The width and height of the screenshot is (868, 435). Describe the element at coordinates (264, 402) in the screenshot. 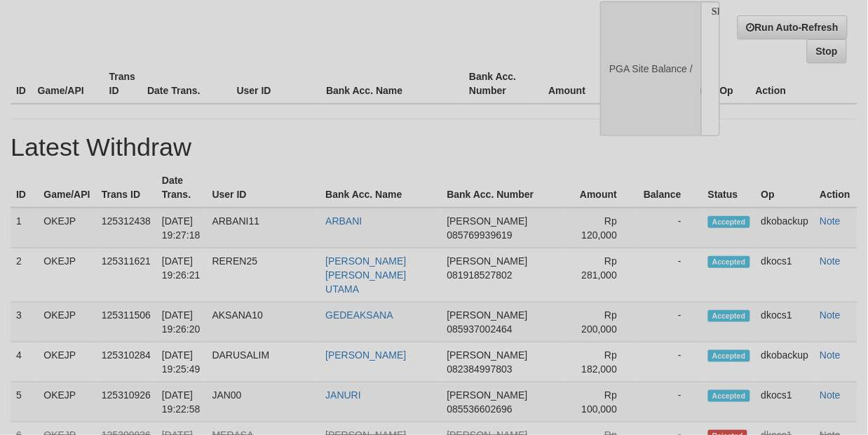

I see `td: JAN00` at that location.